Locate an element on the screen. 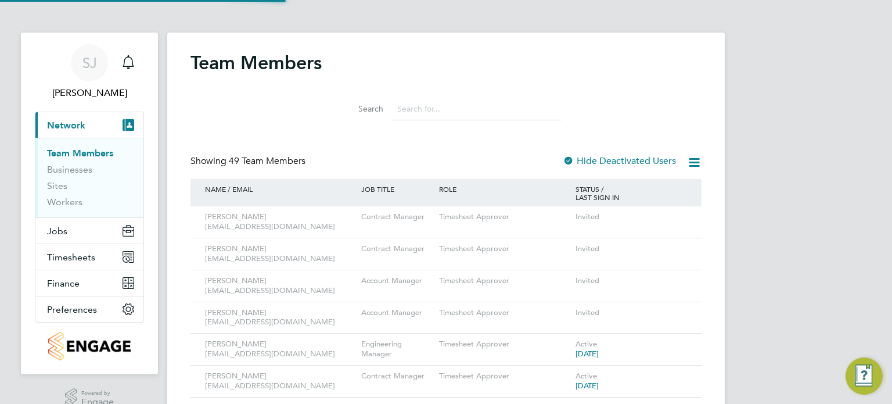 Image resolution: width=892 pixels, height=404 pixels. div: STATUS / LAST SIGN IN is located at coordinates (631, 193).